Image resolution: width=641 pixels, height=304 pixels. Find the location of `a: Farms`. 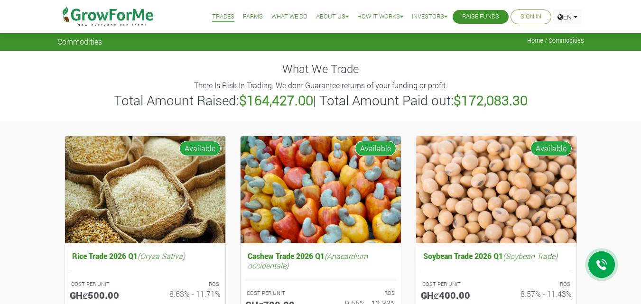

a: Farms is located at coordinates (253, 17).